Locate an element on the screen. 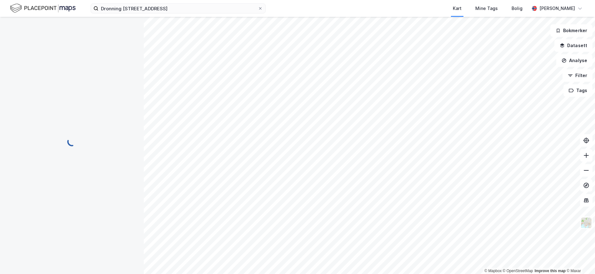 Image resolution: width=595 pixels, height=274 pixels. div: Bolig is located at coordinates (517, 8).